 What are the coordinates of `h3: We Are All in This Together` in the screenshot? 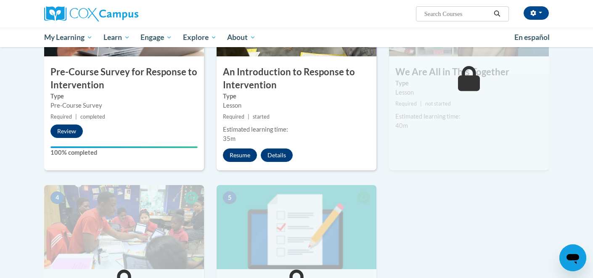 It's located at (469, 72).